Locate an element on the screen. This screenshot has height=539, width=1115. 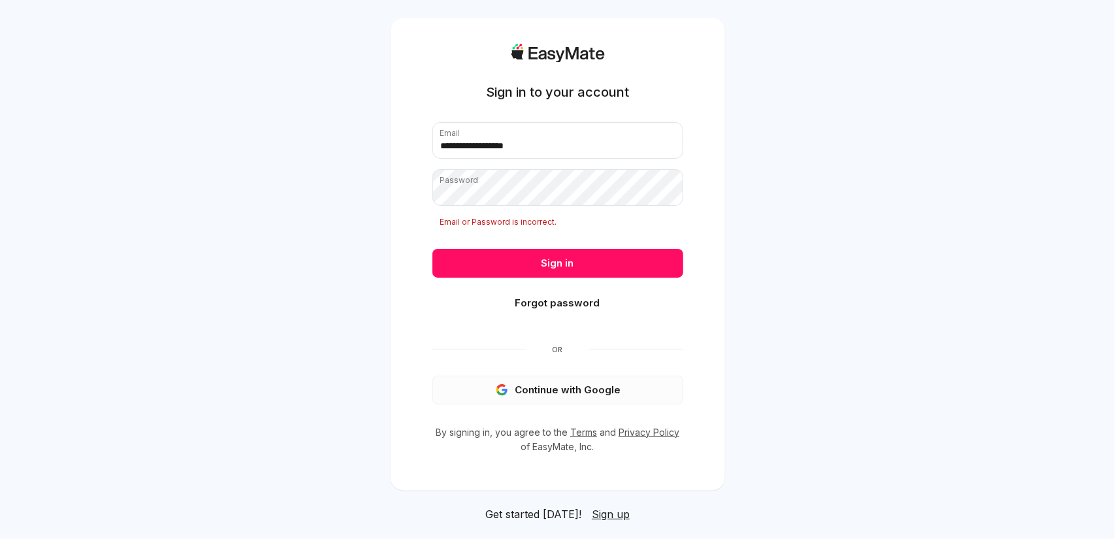
a: Privacy Policy is located at coordinates (649, 432).